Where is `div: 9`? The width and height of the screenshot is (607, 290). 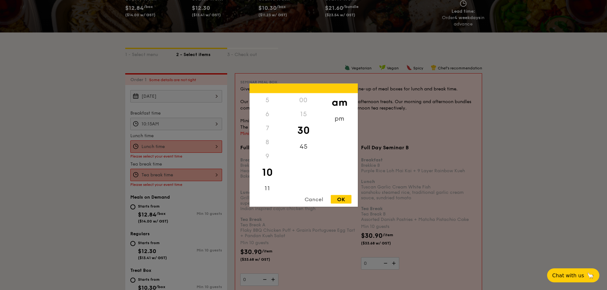
div: 9 is located at coordinates (267, 156).